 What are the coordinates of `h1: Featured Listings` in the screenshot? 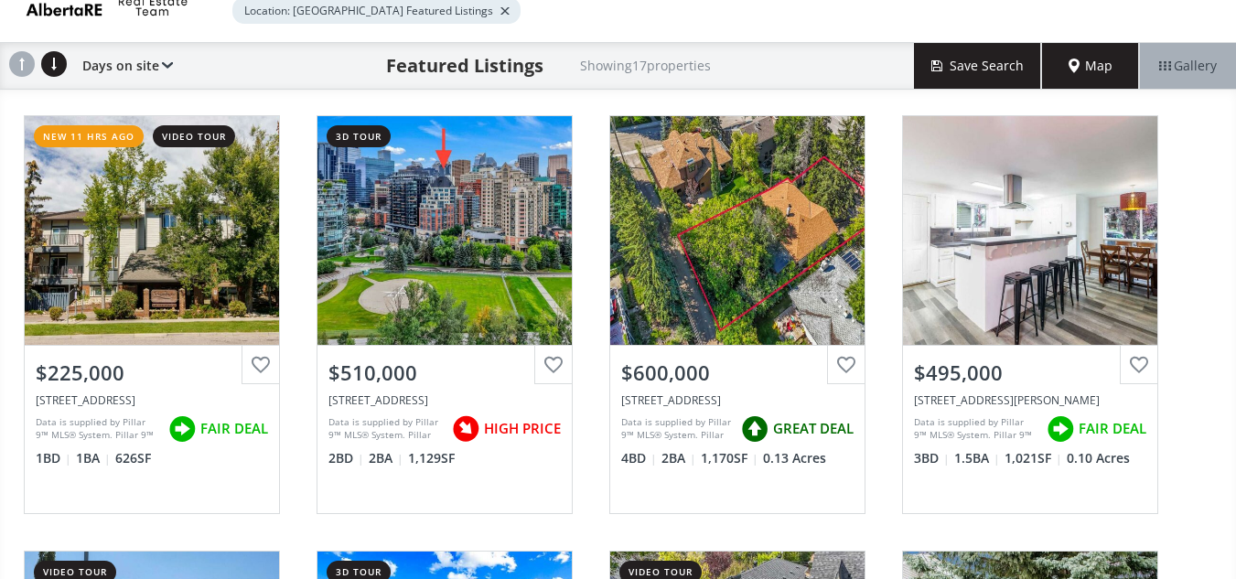 It's located at (465, 66).